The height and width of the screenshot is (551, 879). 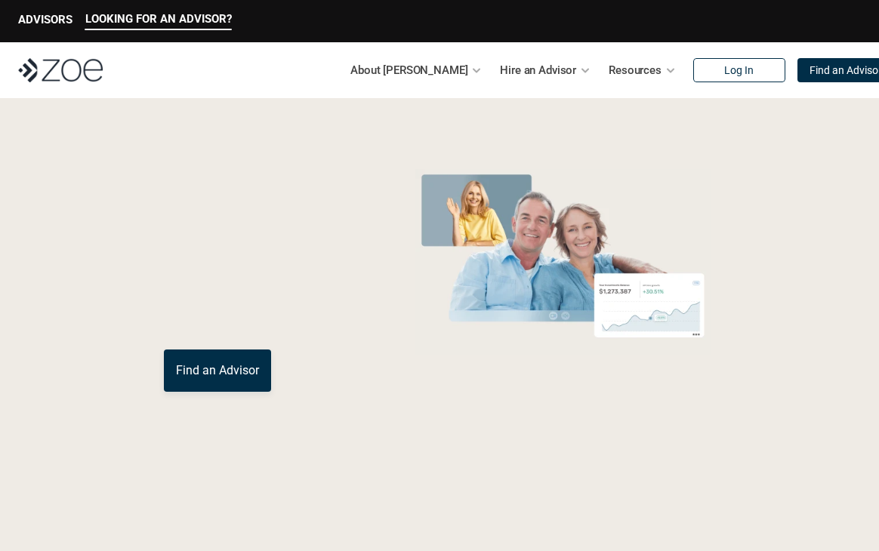 What do you see at coordinates (217, 370) in the screenshot?
I see `p: Find an Advisor` at bounding box center [217, 370].